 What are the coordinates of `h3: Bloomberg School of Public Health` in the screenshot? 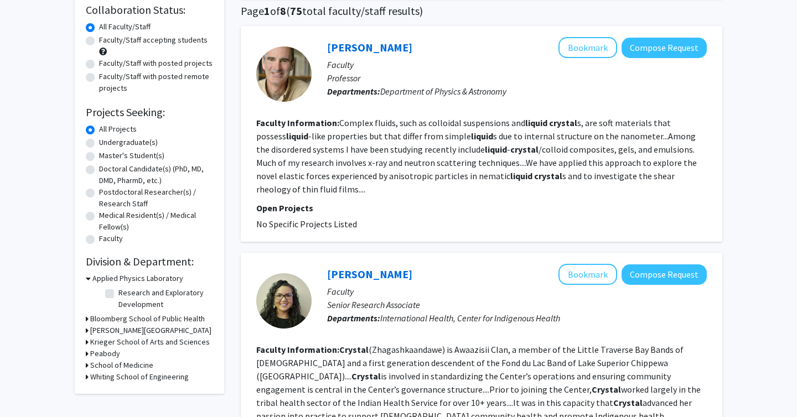 It's located at (147, 319).